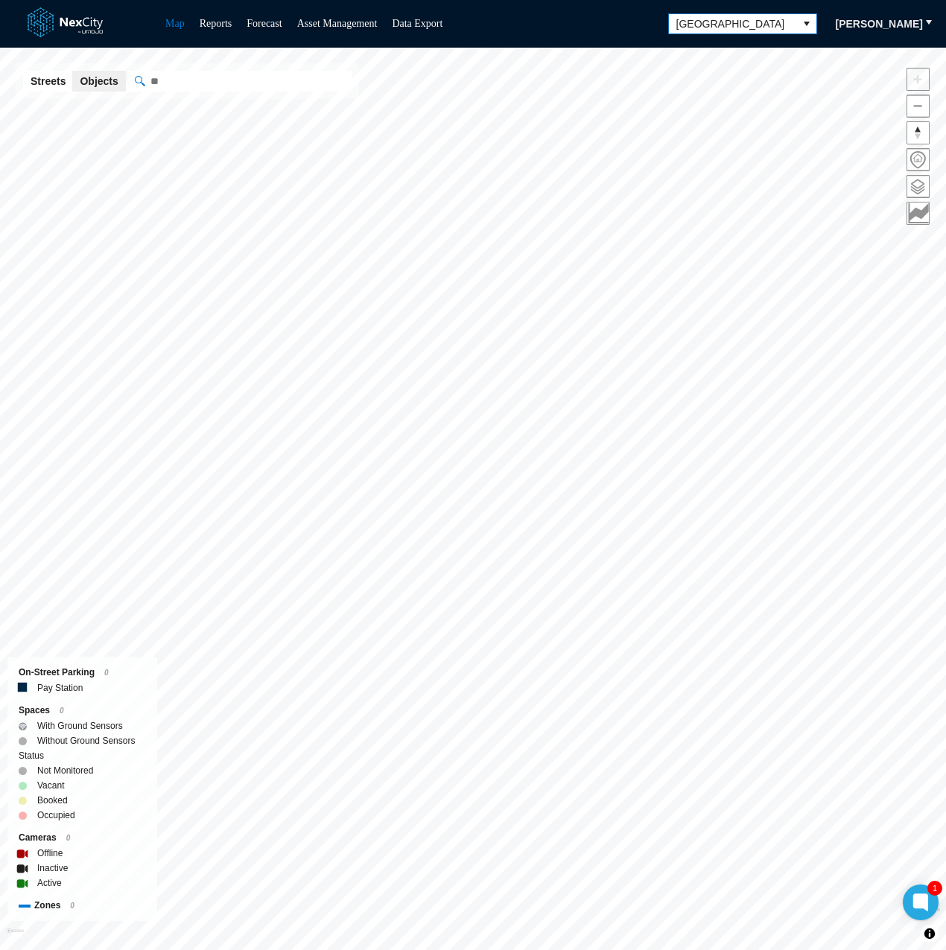 This screenshot has width=946, height=950. I want to click on label: Booked, so click(52, 801).